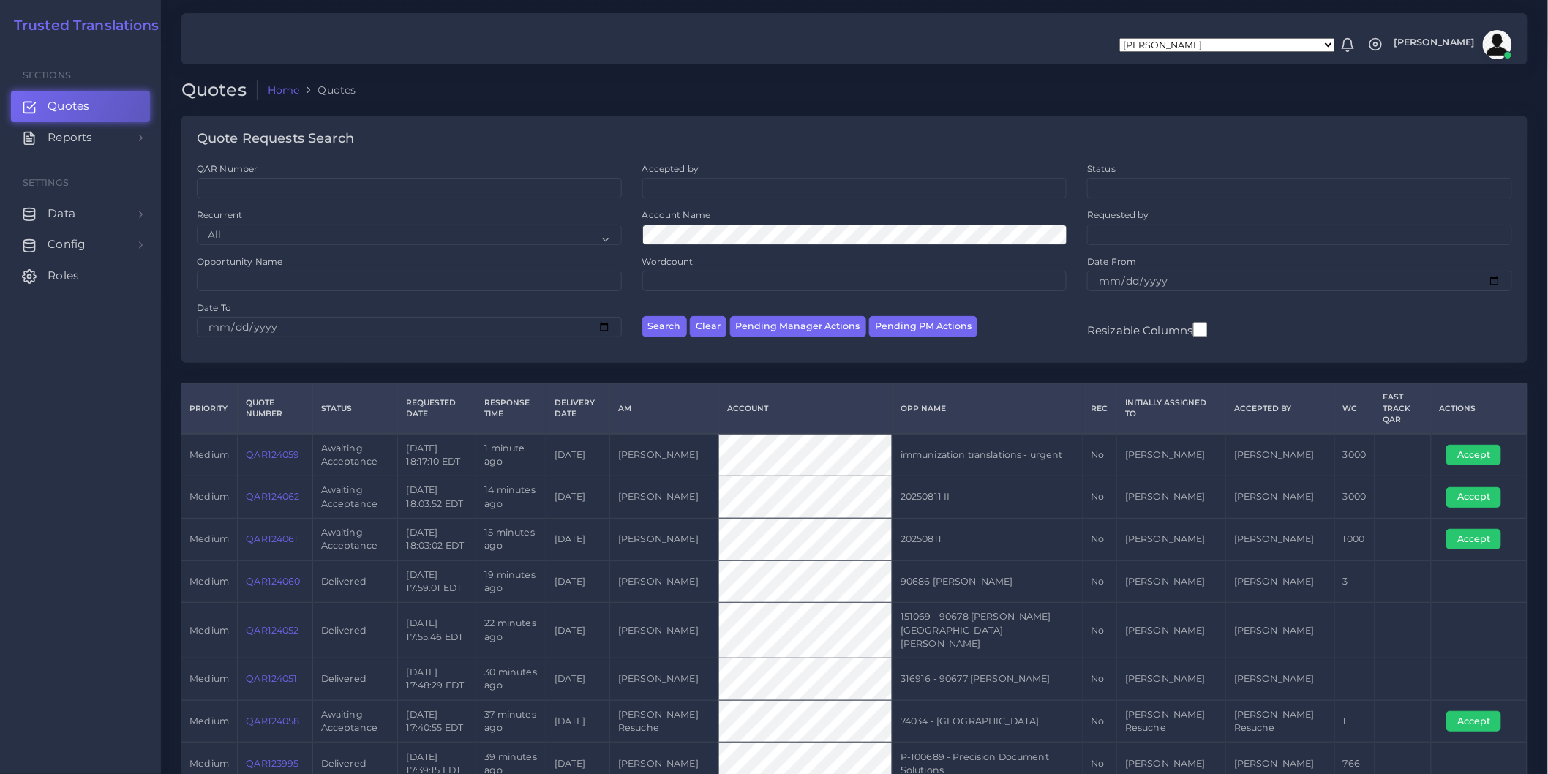  What do you see at coordinates (272, 496) in the screenshot?
I see `a: QAR124062` at bounding box center [272, 496].